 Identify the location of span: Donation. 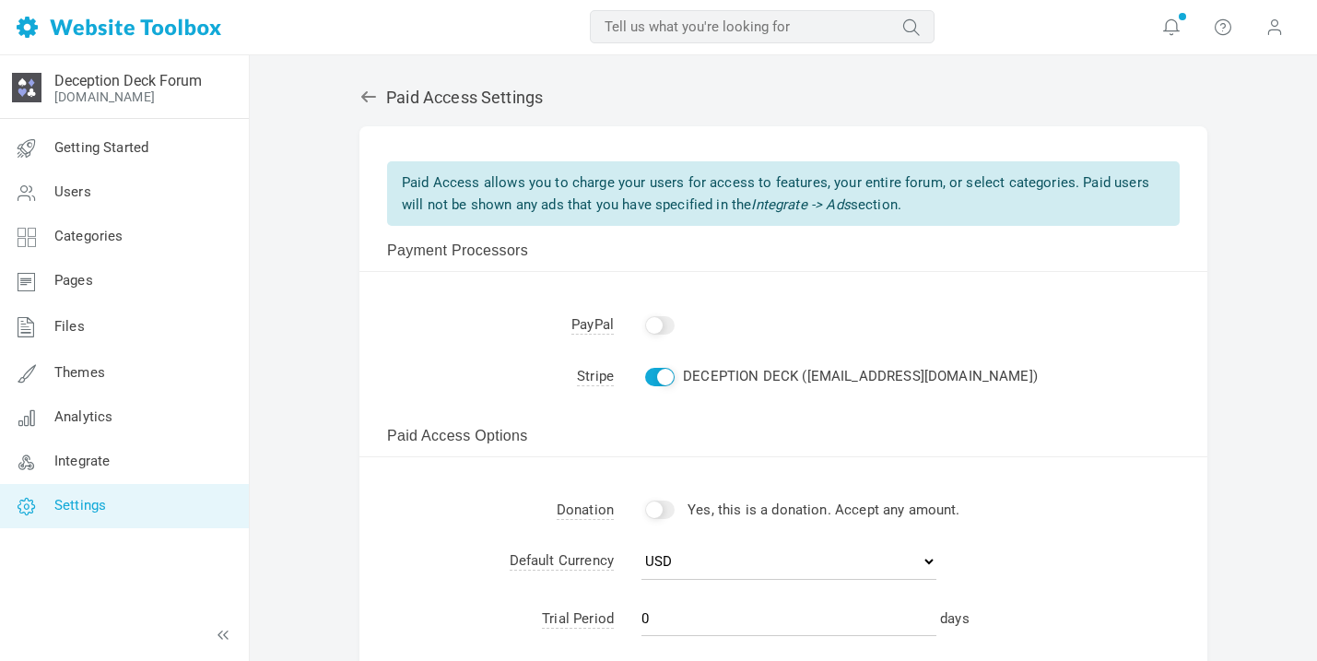
(585, 510).